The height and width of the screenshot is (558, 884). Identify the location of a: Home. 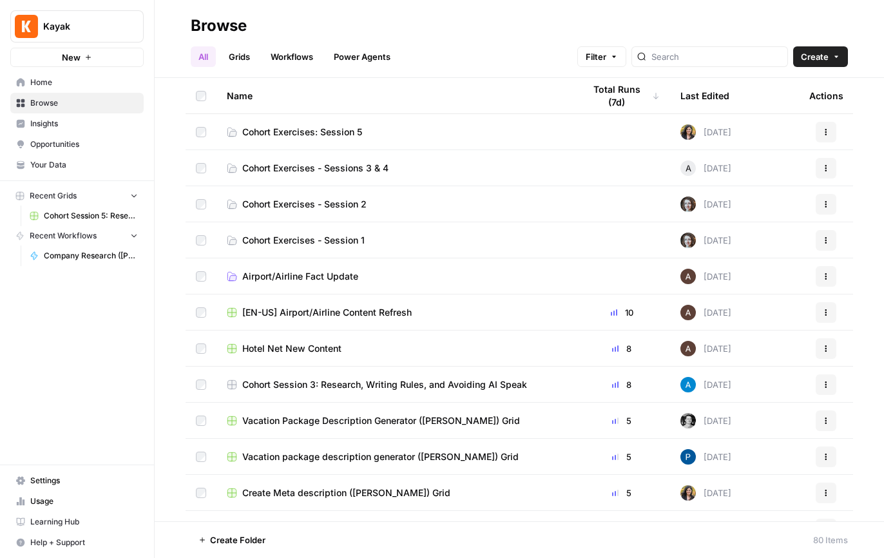
(77, 82).